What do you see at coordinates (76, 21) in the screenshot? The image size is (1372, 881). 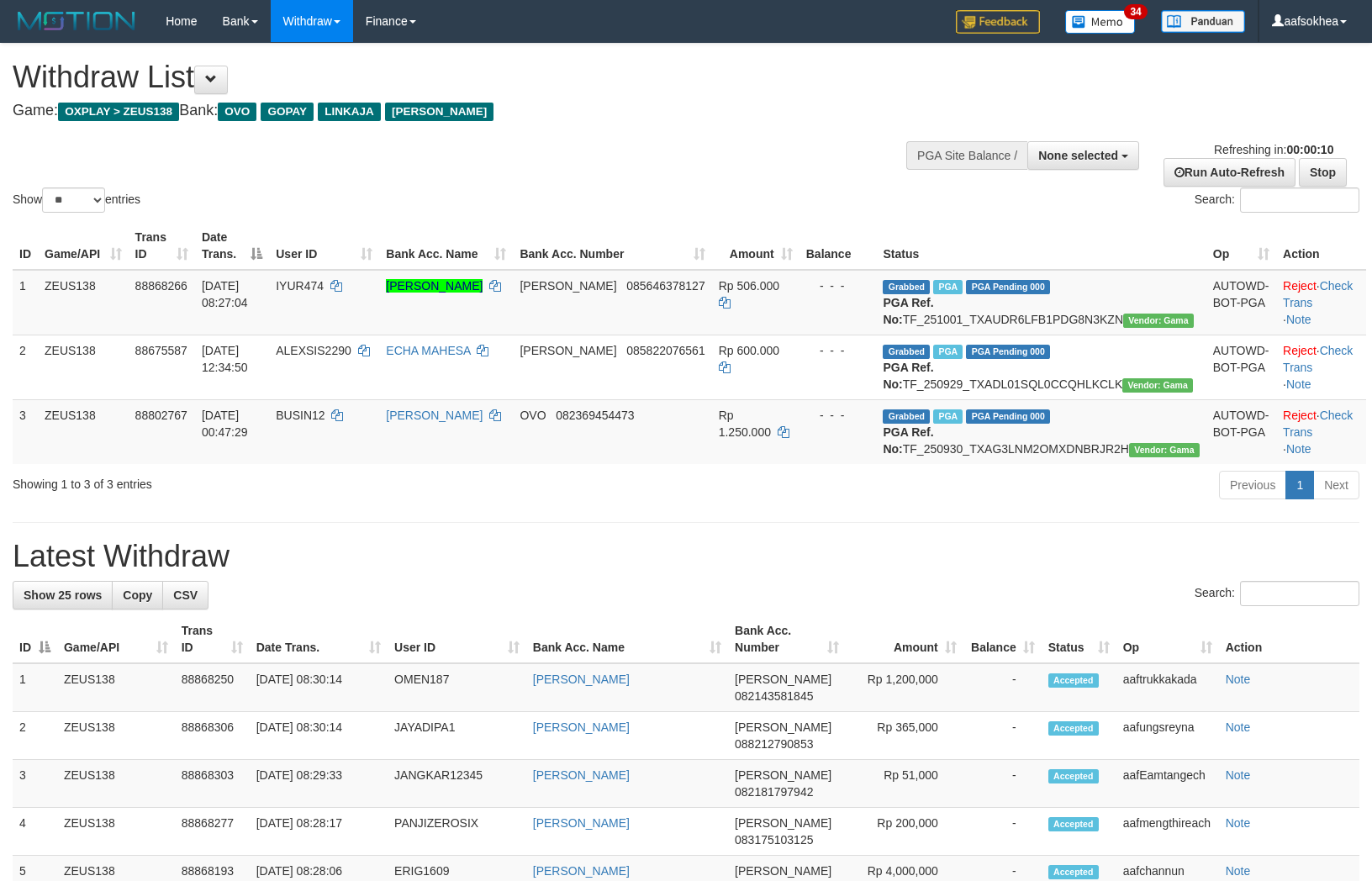 I see `img: MOTION_logo.png` at bounding box center [76, 21].